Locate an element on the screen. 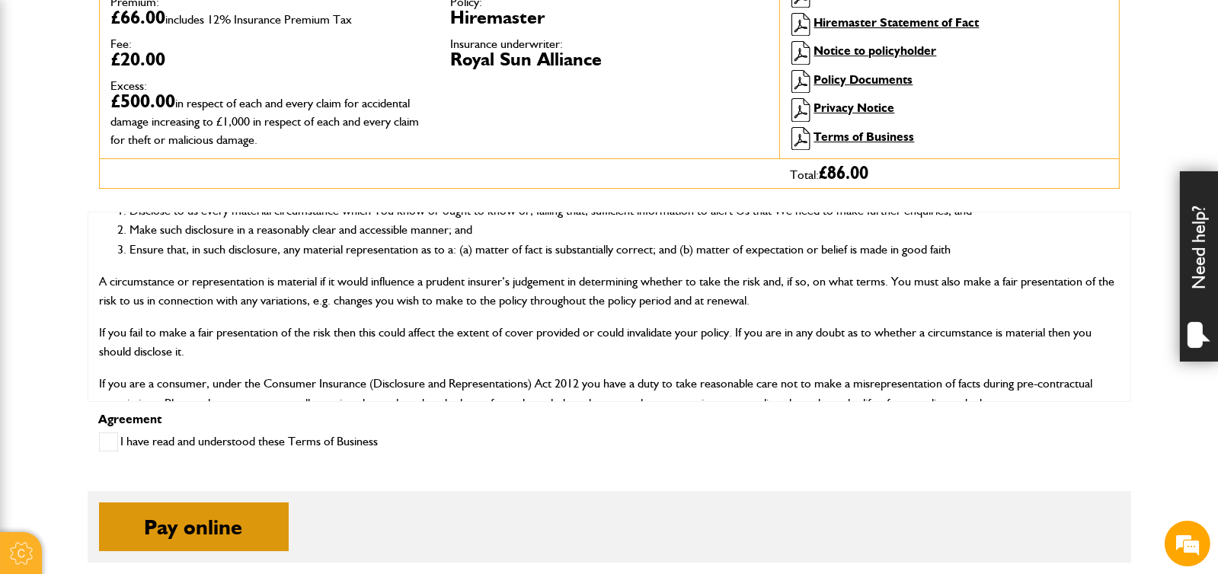 This screenshot has height=574, width=1218. span: in respect of each and every claim for accidental damage increasing to £1,000 in respect of each ... is located at coordinates (265, 121).